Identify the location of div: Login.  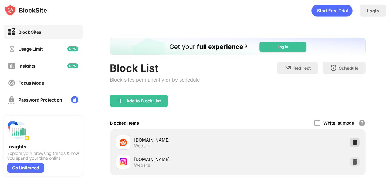
(372, 11).